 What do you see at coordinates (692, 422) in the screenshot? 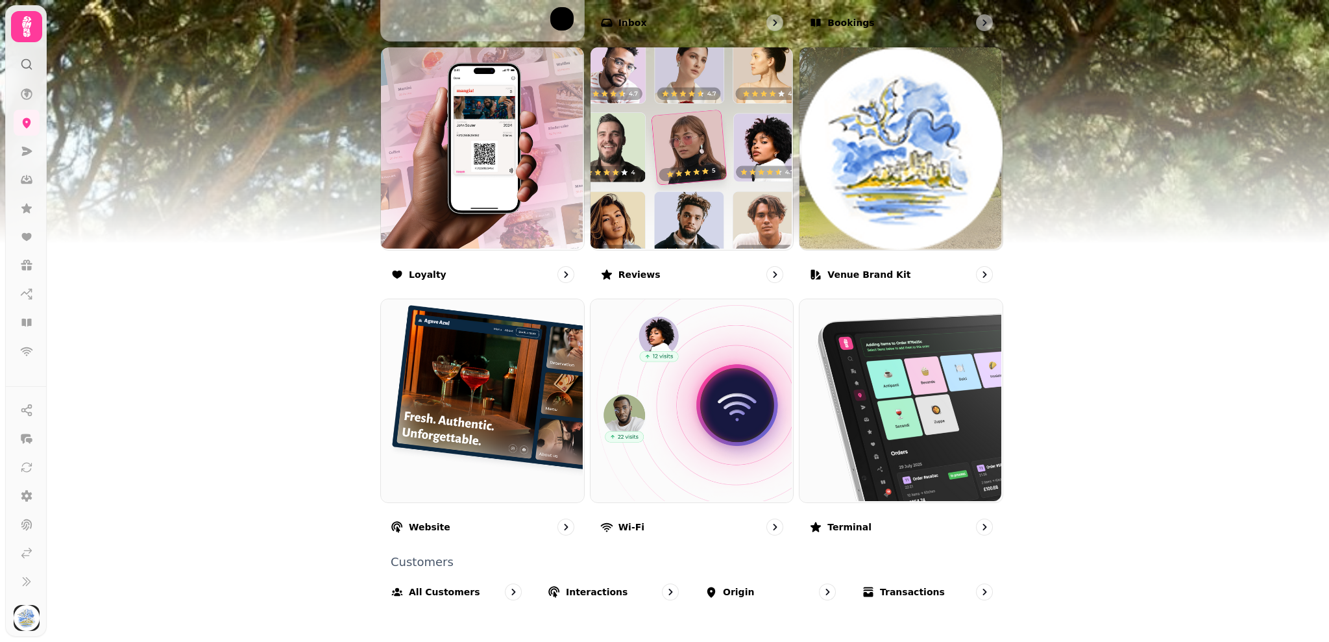
I see `a: Wi-FiWi-Fi` at bounding box center [692, 422].